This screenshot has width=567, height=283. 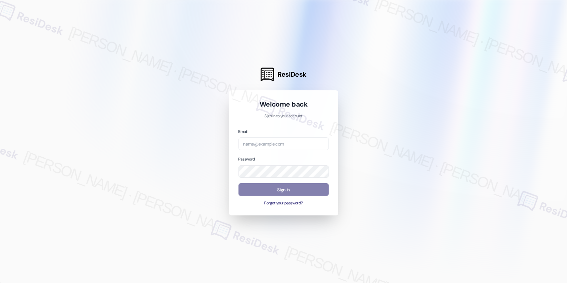 I want to click on h1: Welcome back, so click(x=284, y=104).